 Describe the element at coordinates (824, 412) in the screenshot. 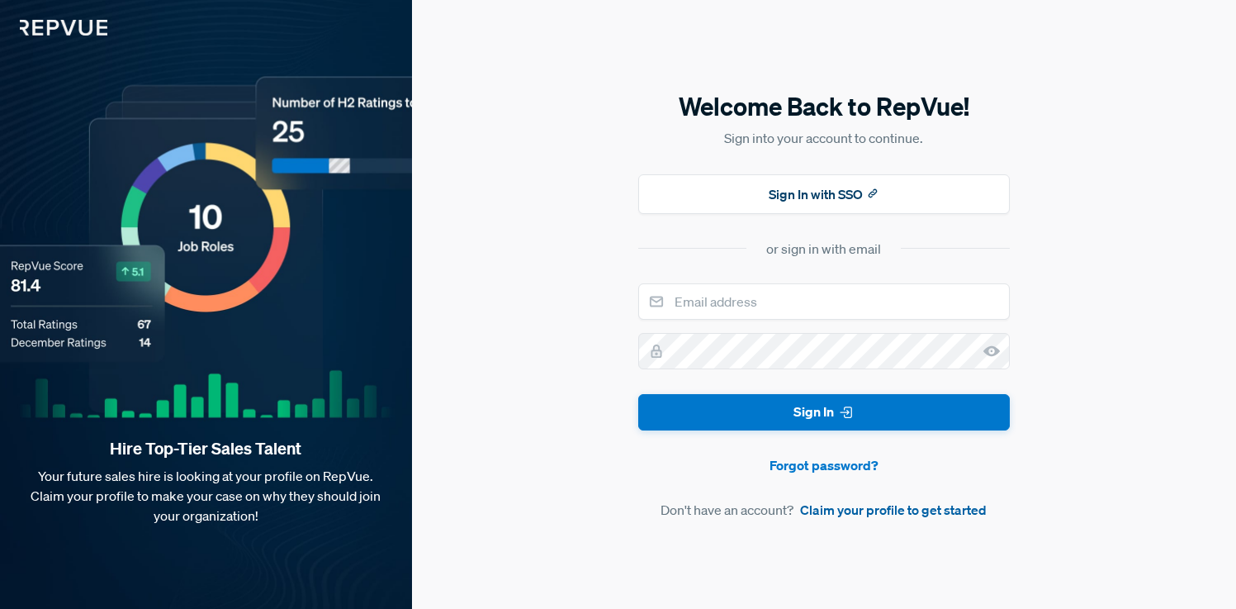

I see `button: Sign In` at that location.